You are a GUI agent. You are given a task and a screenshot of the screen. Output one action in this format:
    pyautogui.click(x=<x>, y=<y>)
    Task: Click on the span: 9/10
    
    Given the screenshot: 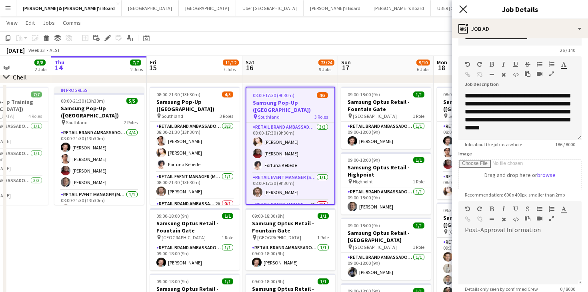 What is the action you would take?
    pyautogui.click(x=423, y=62)
    